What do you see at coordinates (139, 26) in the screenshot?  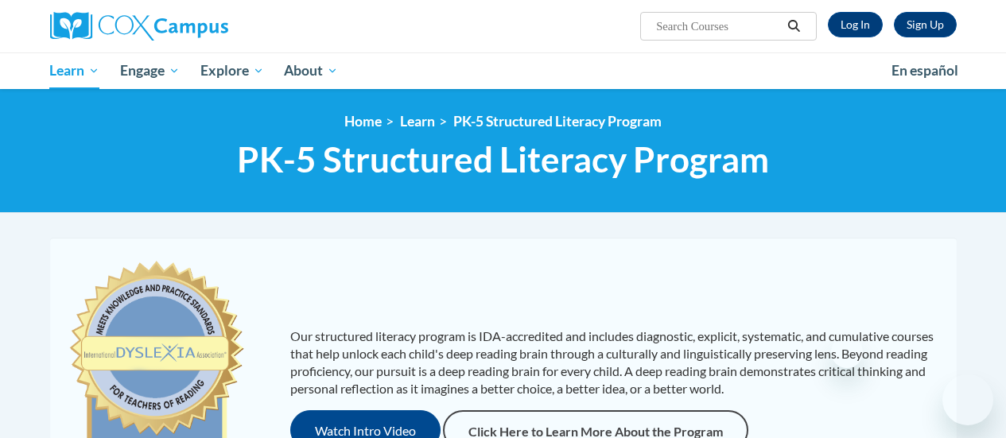 I see `img: Cox Campus` at bounding box center [139, 26].